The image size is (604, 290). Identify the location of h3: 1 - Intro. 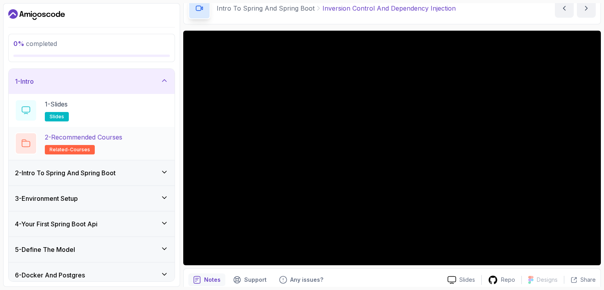
(24, 81).